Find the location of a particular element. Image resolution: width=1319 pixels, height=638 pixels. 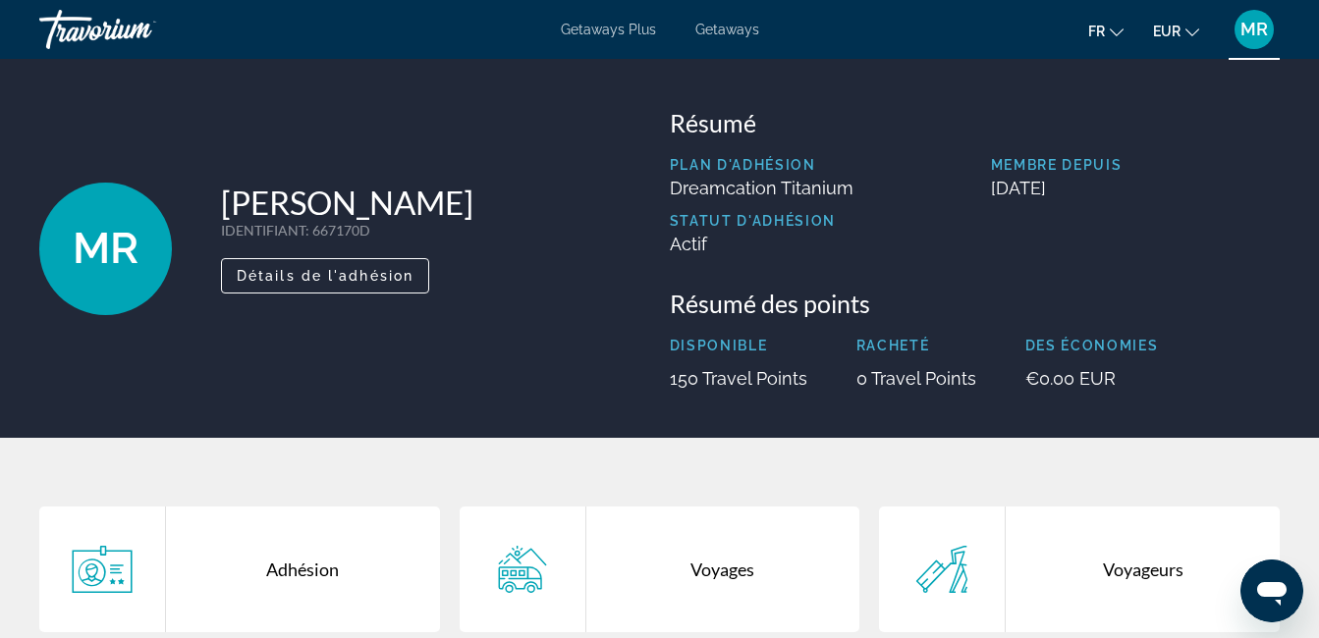

div: Voyageurs is located at coordinates (1142, 569).